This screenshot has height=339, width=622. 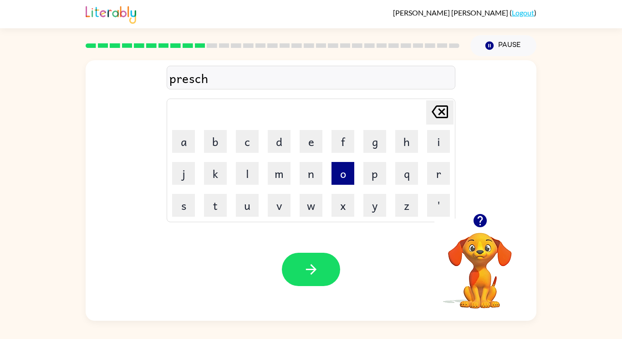 I want to click on button: h, so click(x=407, y=141).